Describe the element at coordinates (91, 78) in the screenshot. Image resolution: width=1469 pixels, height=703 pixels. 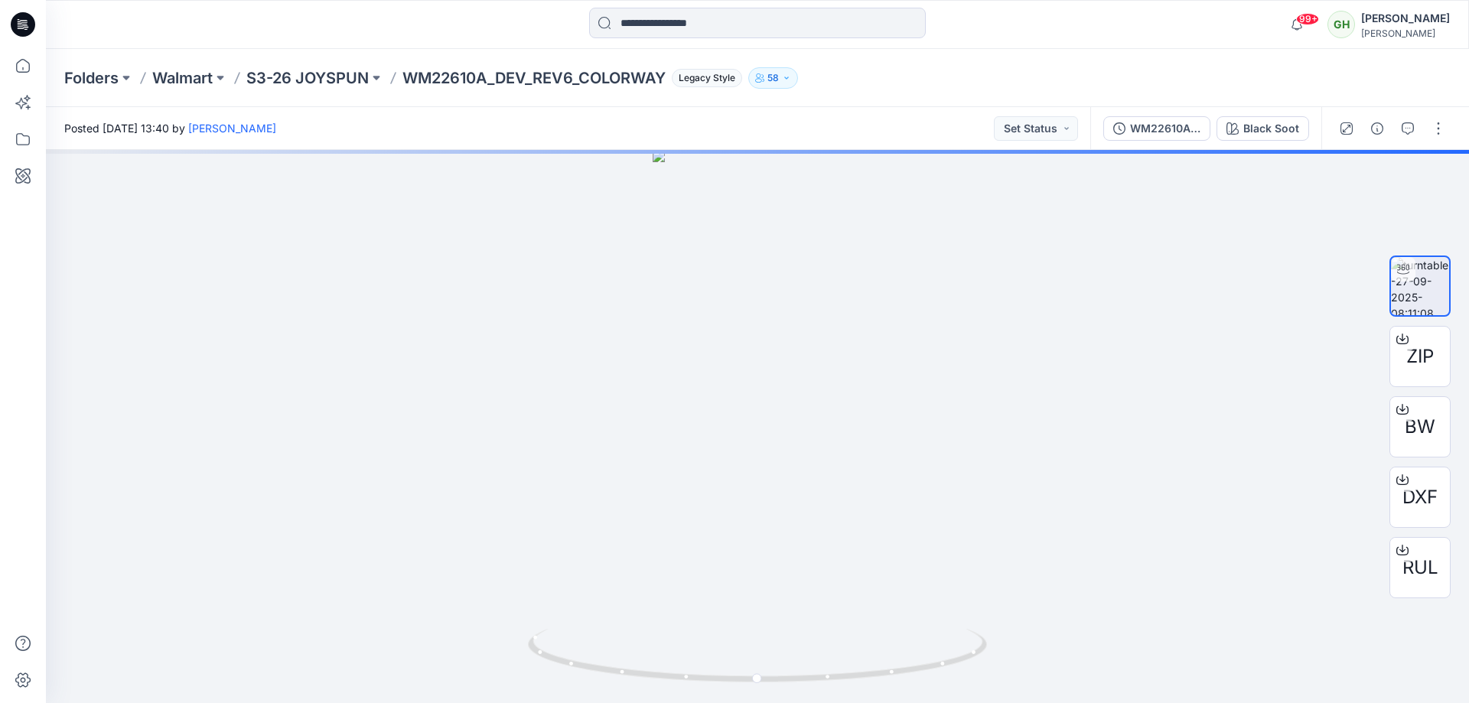
I see `a: Folders` at that location.